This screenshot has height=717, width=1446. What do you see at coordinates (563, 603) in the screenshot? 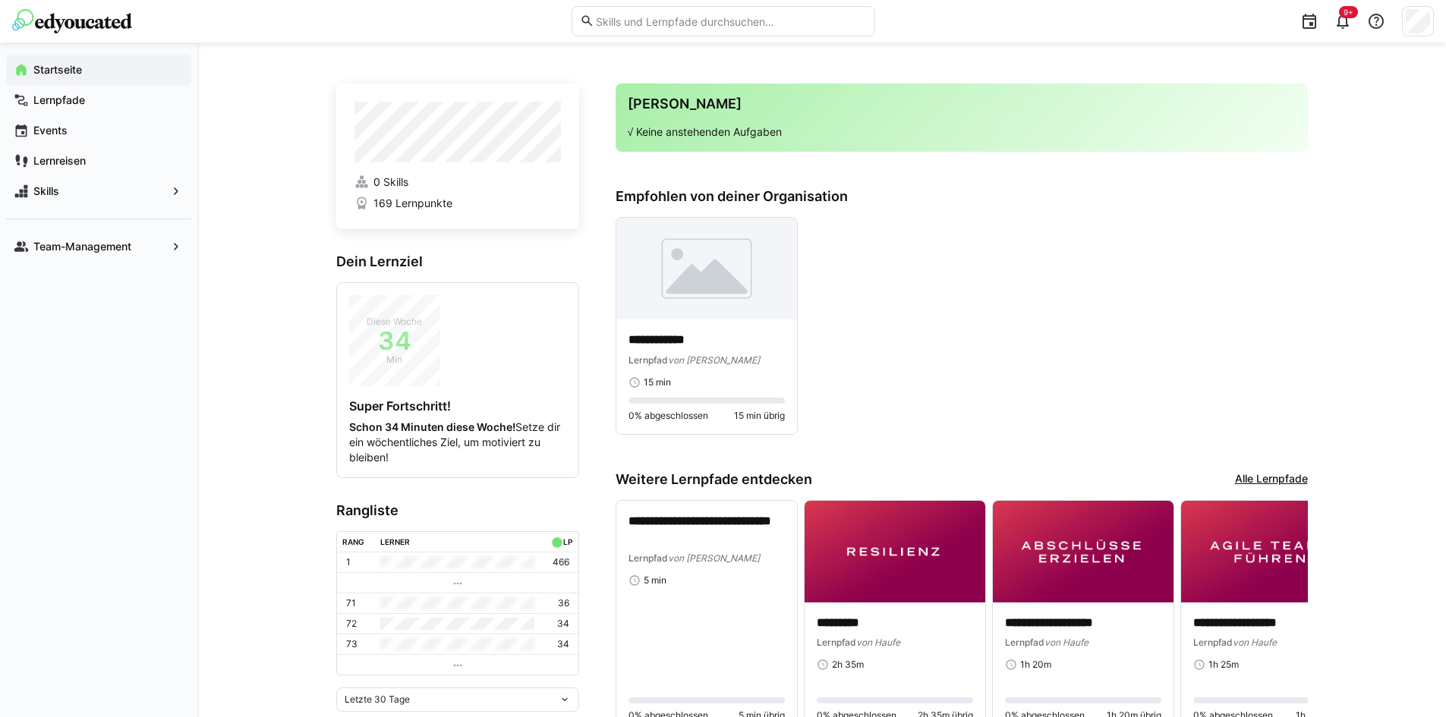
I see `p: 36` at bounding box center [563, 603].